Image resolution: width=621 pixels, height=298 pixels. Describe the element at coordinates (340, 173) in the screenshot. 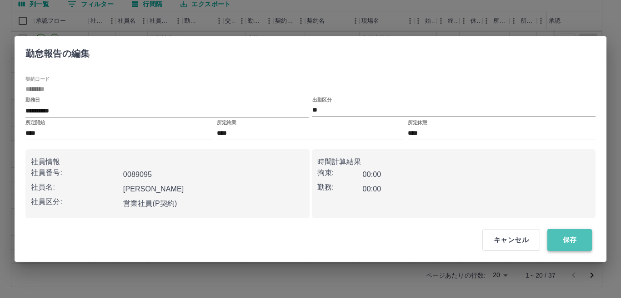

I see `p: 拘束:` at that location.